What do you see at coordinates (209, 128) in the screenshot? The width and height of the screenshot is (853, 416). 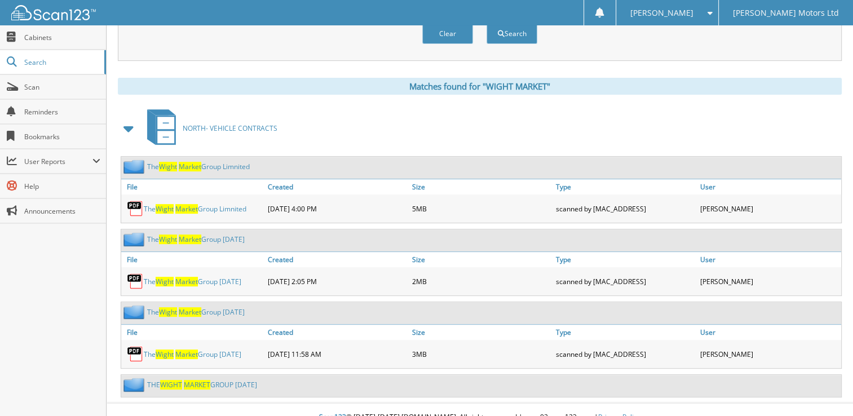 I see `a: NORTH- VEHICLE CONTRACTS` at bounding box center [209, 128].